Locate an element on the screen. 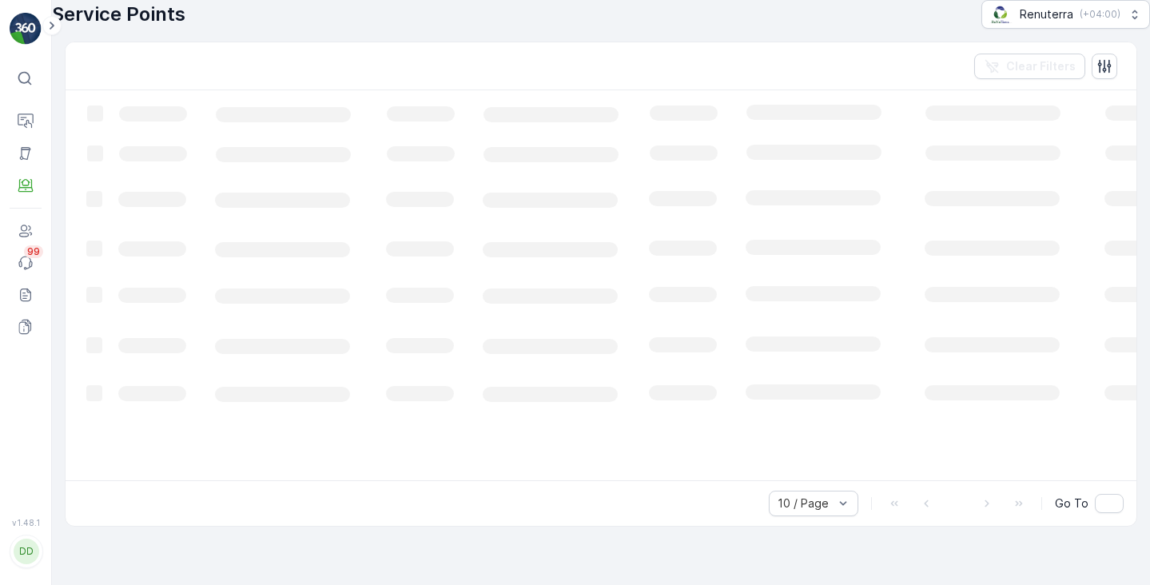 This screenshot has width=1150, height=585. button: DD is located at coordinates (26, 551).